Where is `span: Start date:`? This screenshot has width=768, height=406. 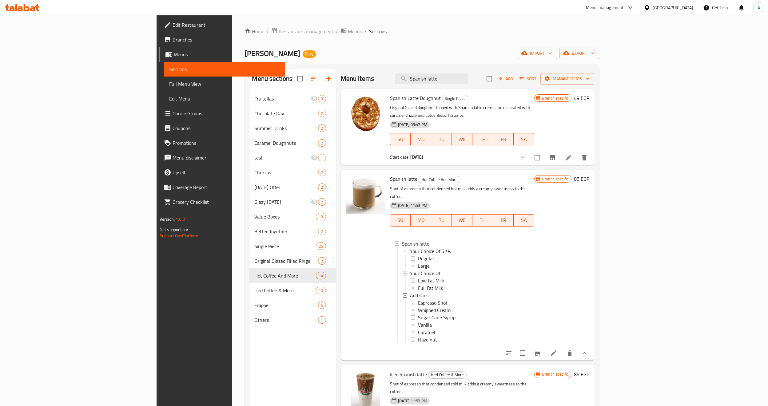 span: Start date: is located at coordinates (400, 157).